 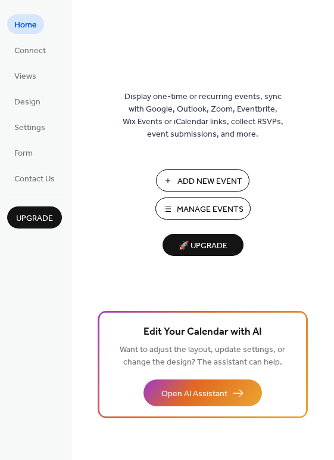 I want to click on button: Open AI Assistant, so click(x=203, y=392).